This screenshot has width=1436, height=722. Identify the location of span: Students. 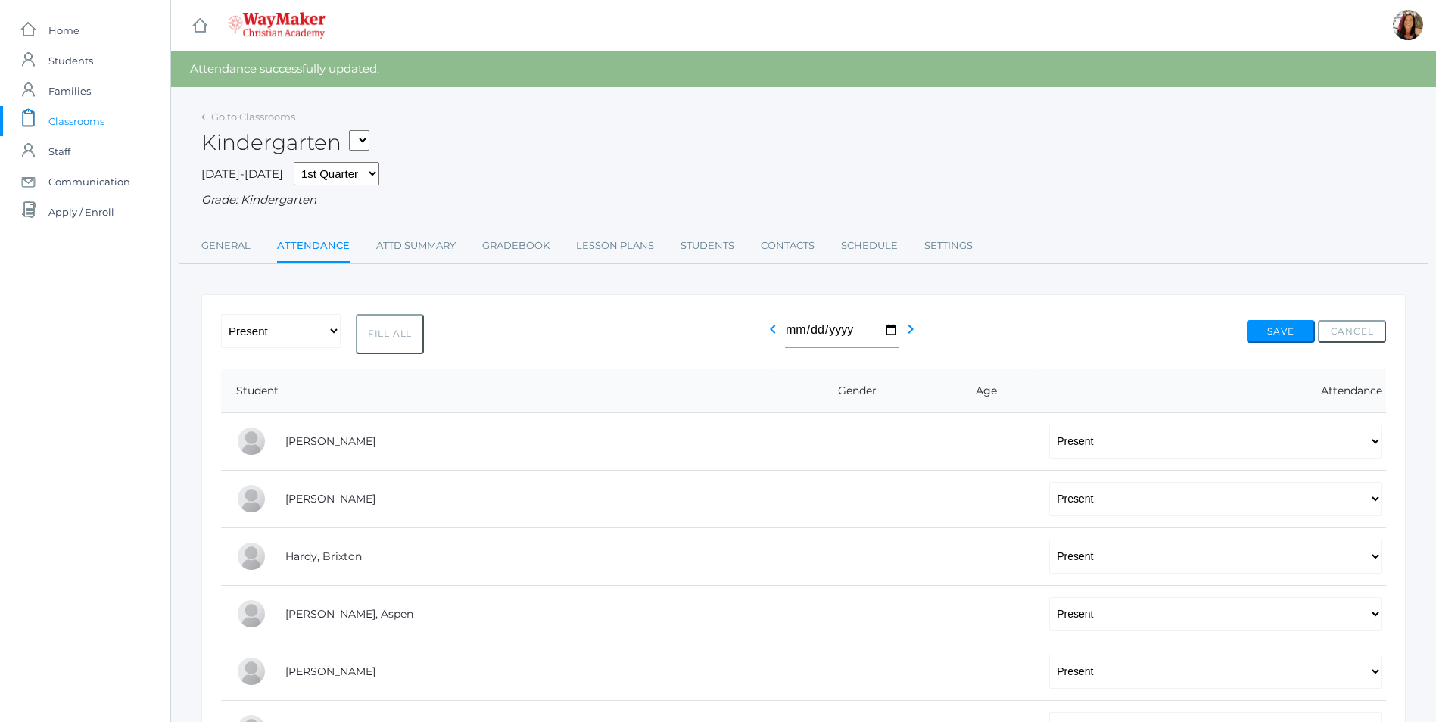
(70, 61).